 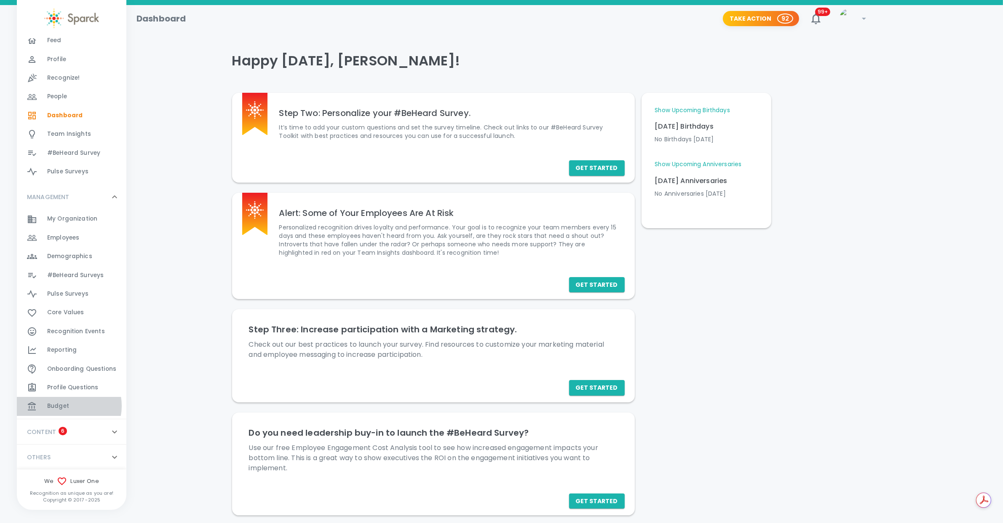 I want to click on p: Recognition as unique as you are!, so click(x=72, y=493).